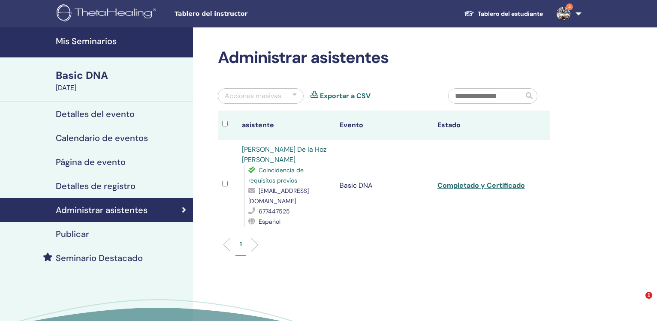  Describe the element at coordinates (240, 244) in the screenshot. I see `p: 1` at that location.